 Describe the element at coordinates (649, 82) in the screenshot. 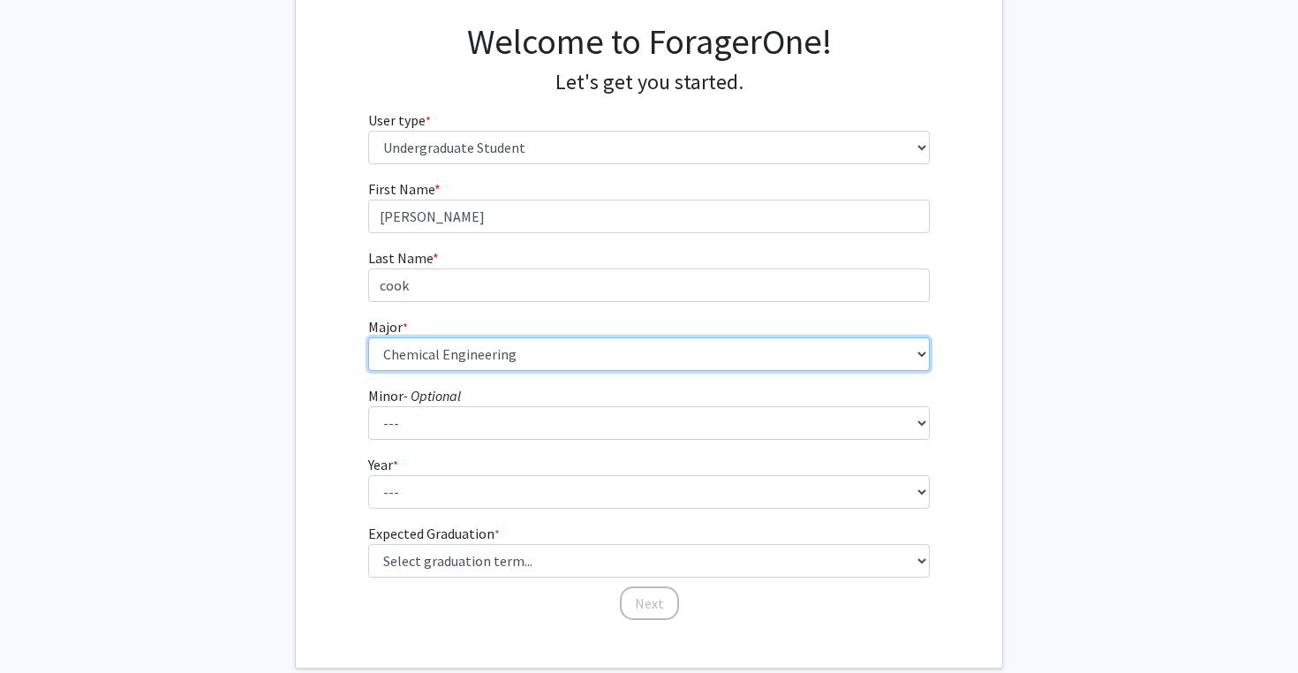

I see `h4: Let's get you started.` at that location.